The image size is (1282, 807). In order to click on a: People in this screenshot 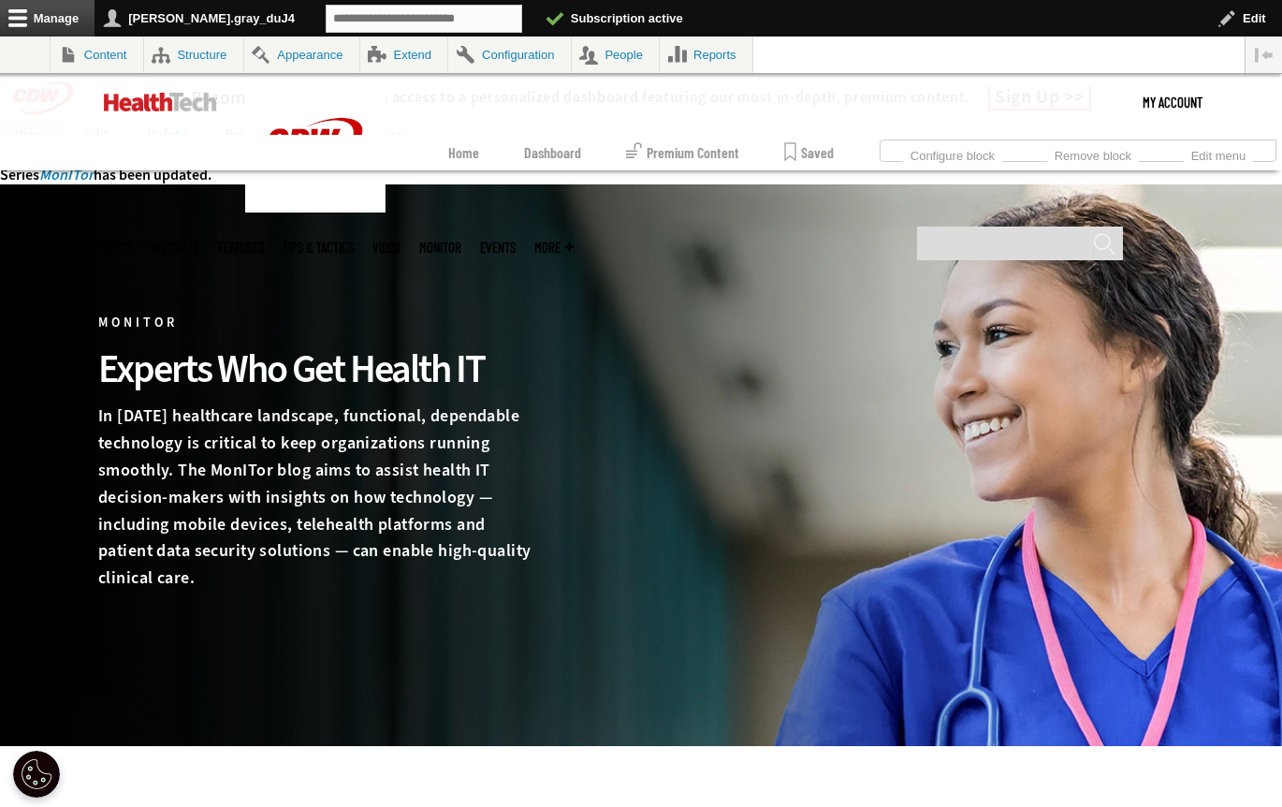, I will do `click(616, 54)`.